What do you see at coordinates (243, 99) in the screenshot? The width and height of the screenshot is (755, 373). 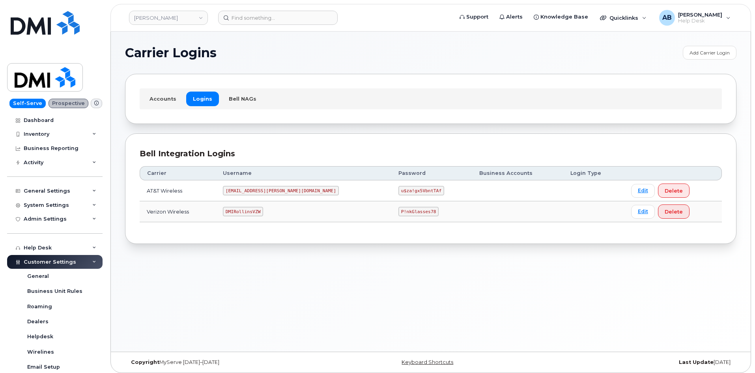 I see `a: Bell NAGs` at bounding box center [243, 99].